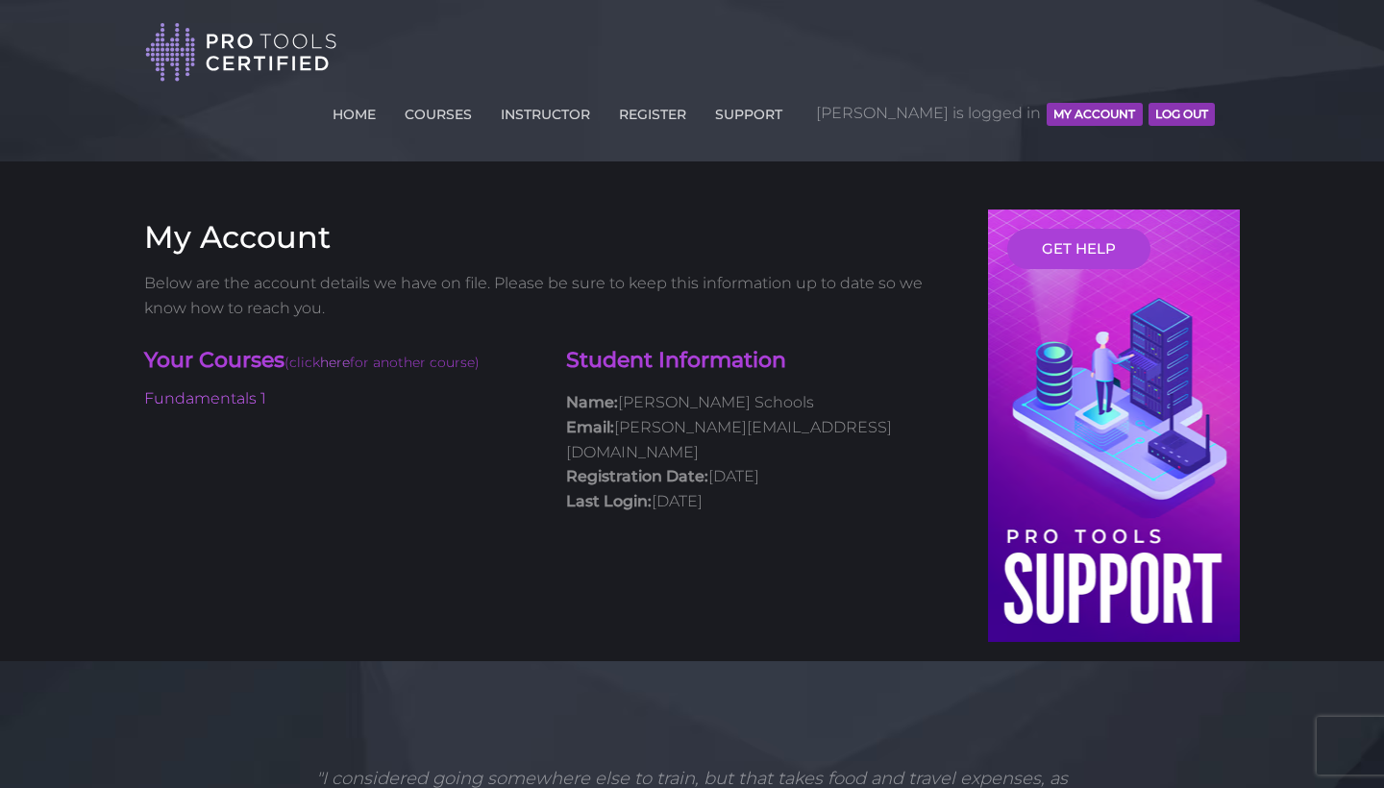 The width and height of the screenshot is (1384, 788). Describe the element at coordinates (608, 501) in the screenshot. I see `strong: Last Login:` at that location.